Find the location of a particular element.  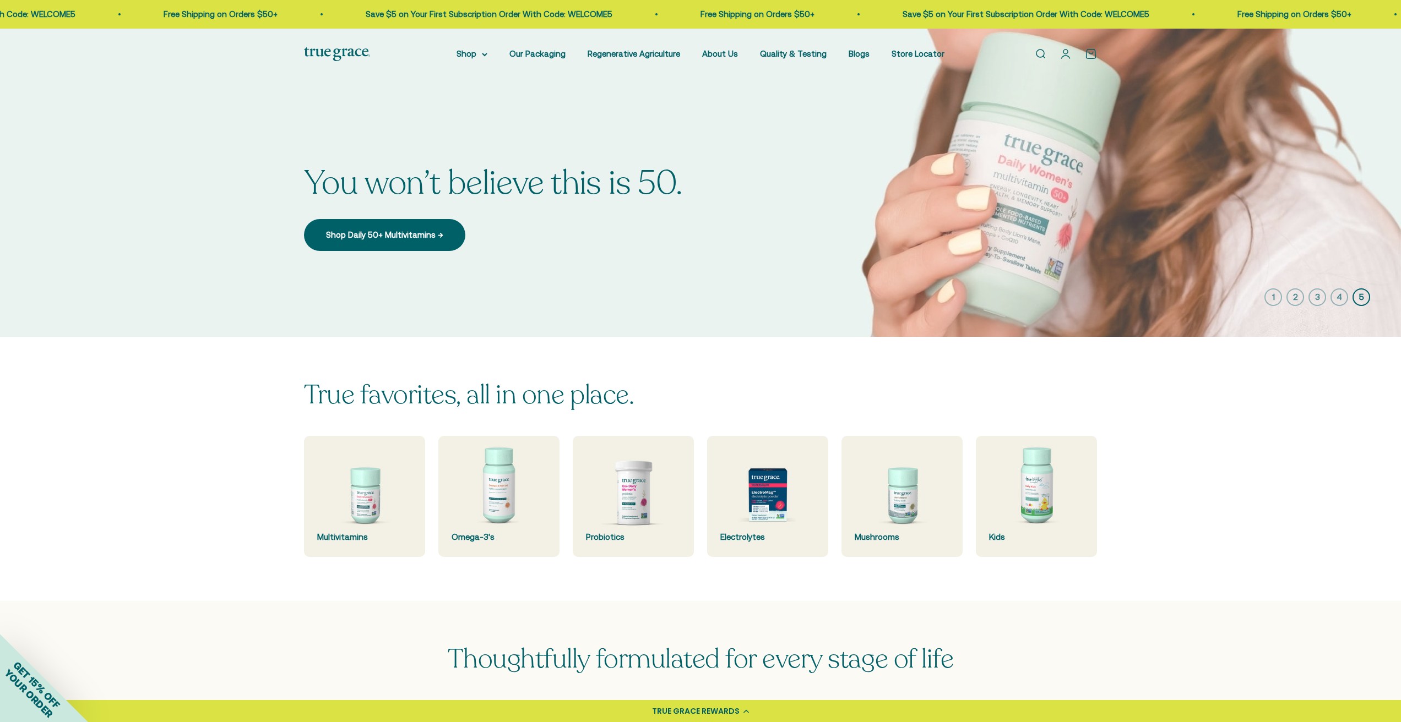

split-lines: True favorites, all in one place. is located at coordinates (469, 395).